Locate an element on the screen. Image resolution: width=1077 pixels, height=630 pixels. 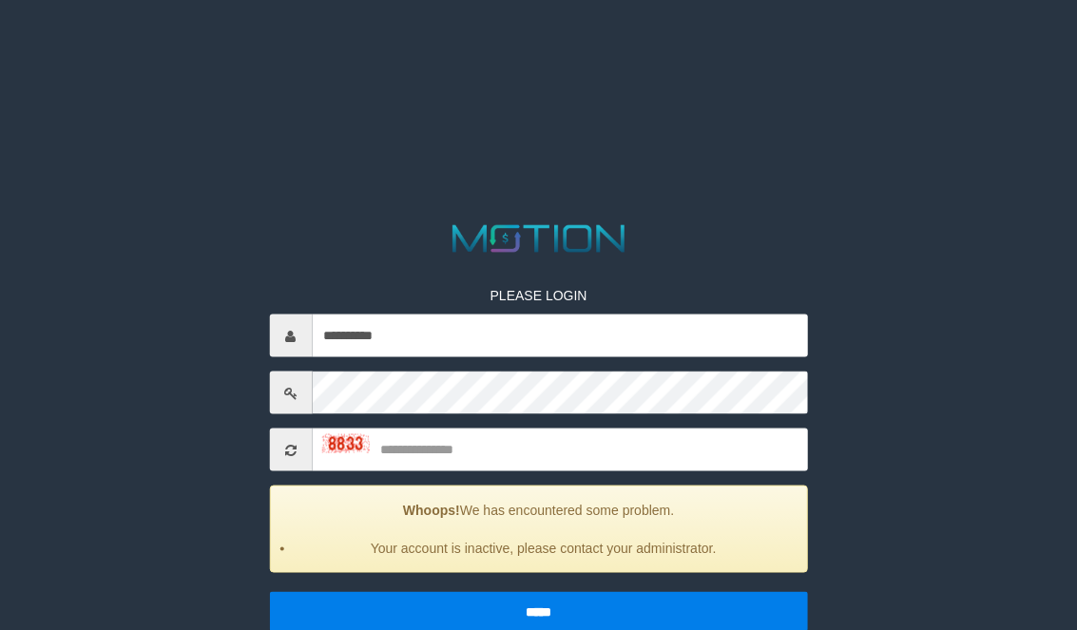
div: We has encountered some problem. is located at coordinates (538, 529).